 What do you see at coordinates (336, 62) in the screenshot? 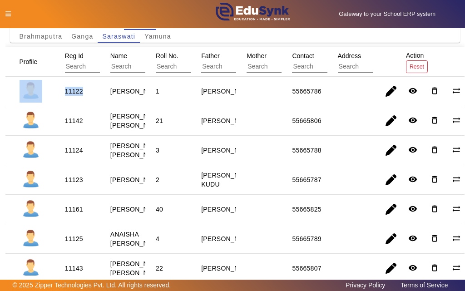
I see `div: Contact` at bounding box center [336, 62].